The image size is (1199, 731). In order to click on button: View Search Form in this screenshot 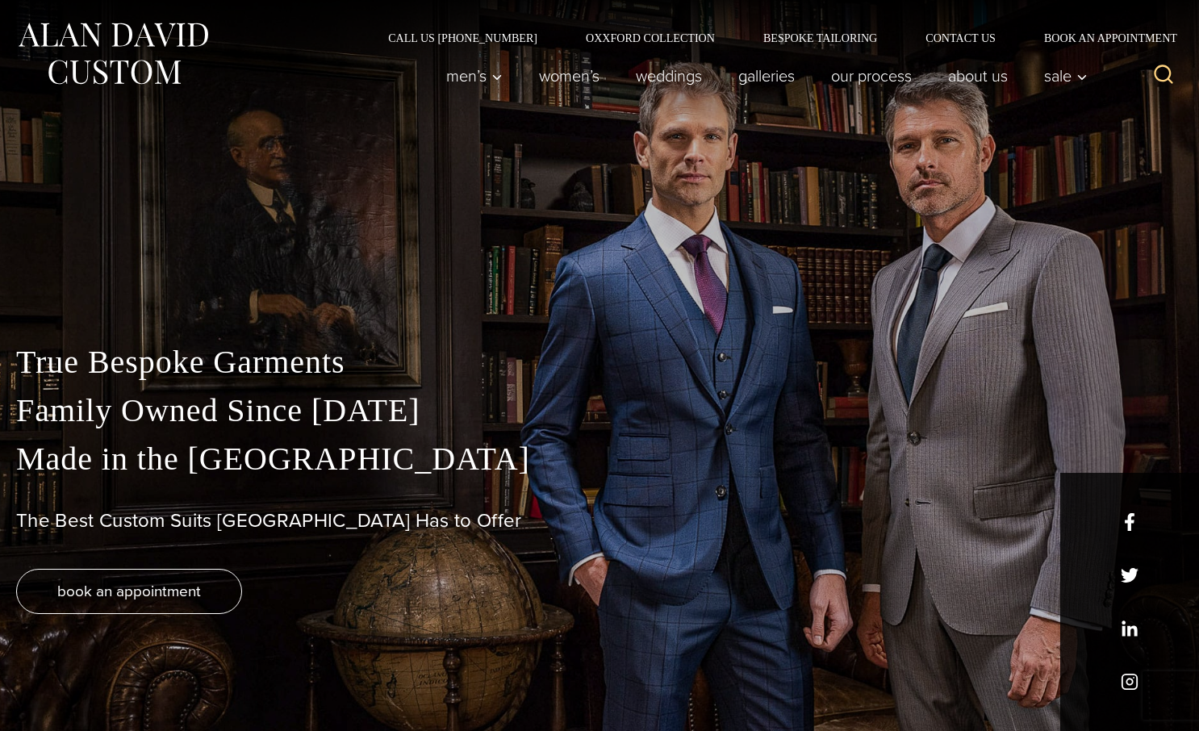, I will do `click(1164, 76)`.